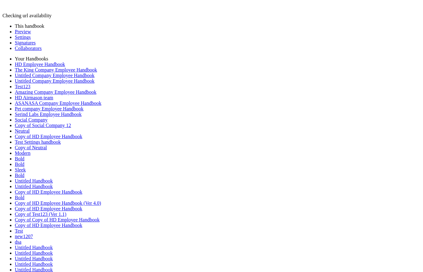 This screenshot has width=423, height=272. Describe the element at coordinates (40, 214) in the screenshot. I see `a: Copy of Test123 (Ver 1.1)` at that location.